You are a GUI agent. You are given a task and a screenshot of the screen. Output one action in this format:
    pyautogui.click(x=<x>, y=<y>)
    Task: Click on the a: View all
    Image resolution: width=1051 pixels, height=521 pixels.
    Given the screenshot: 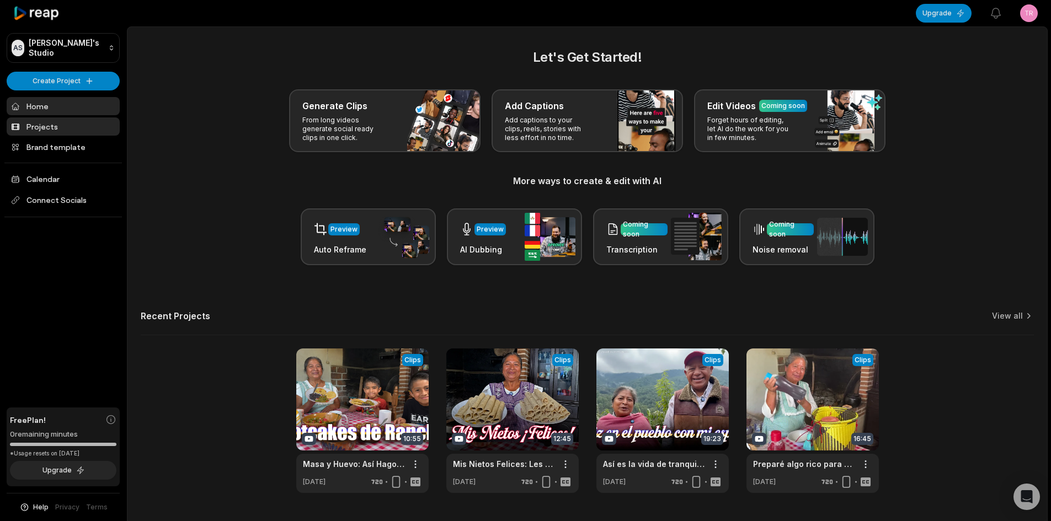 What is the action you would take?
    pyautogui.click(x=1007, y=316)
    